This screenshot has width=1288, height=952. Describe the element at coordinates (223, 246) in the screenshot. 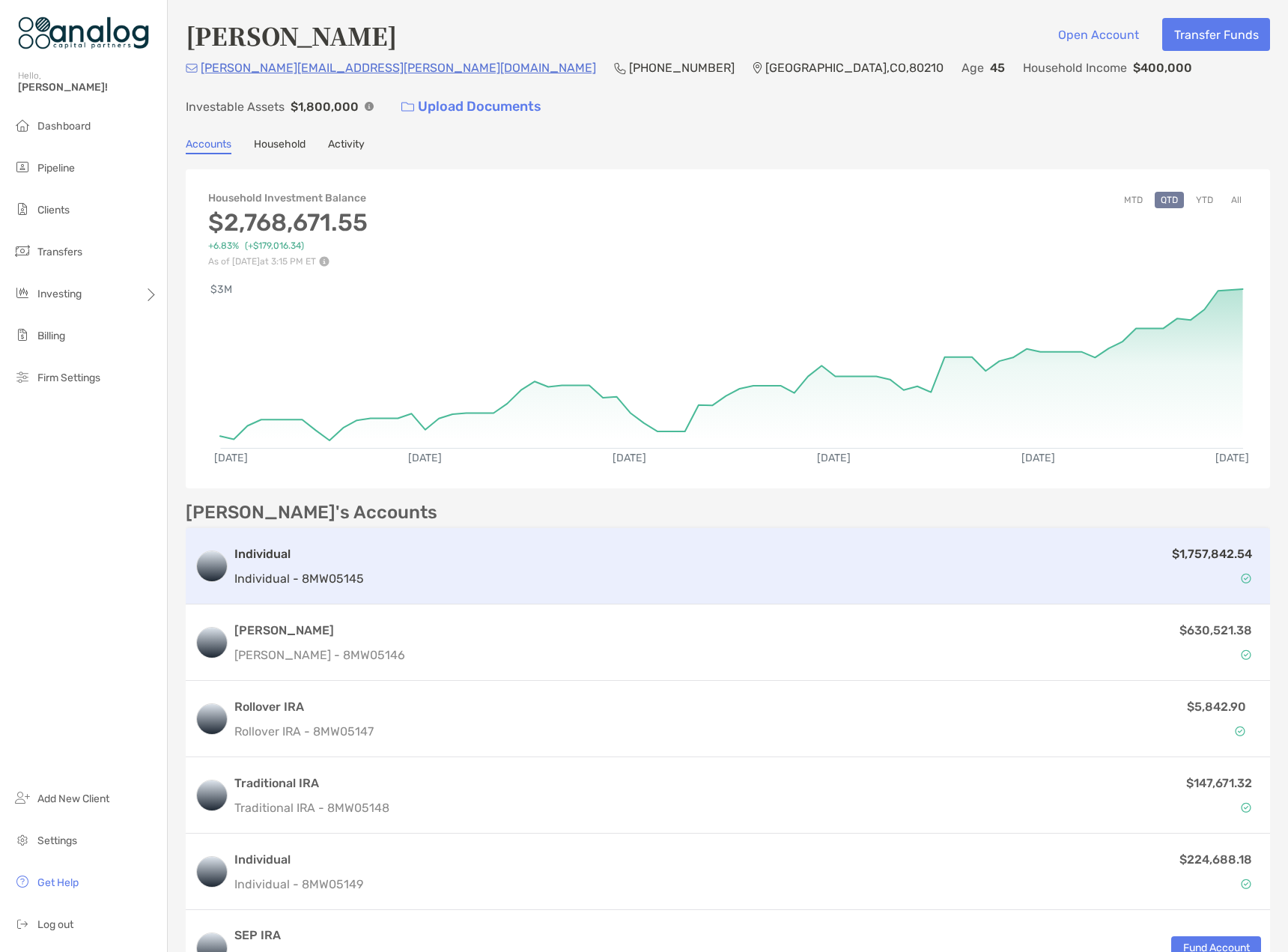

I see `span: +6.83%` at that location.